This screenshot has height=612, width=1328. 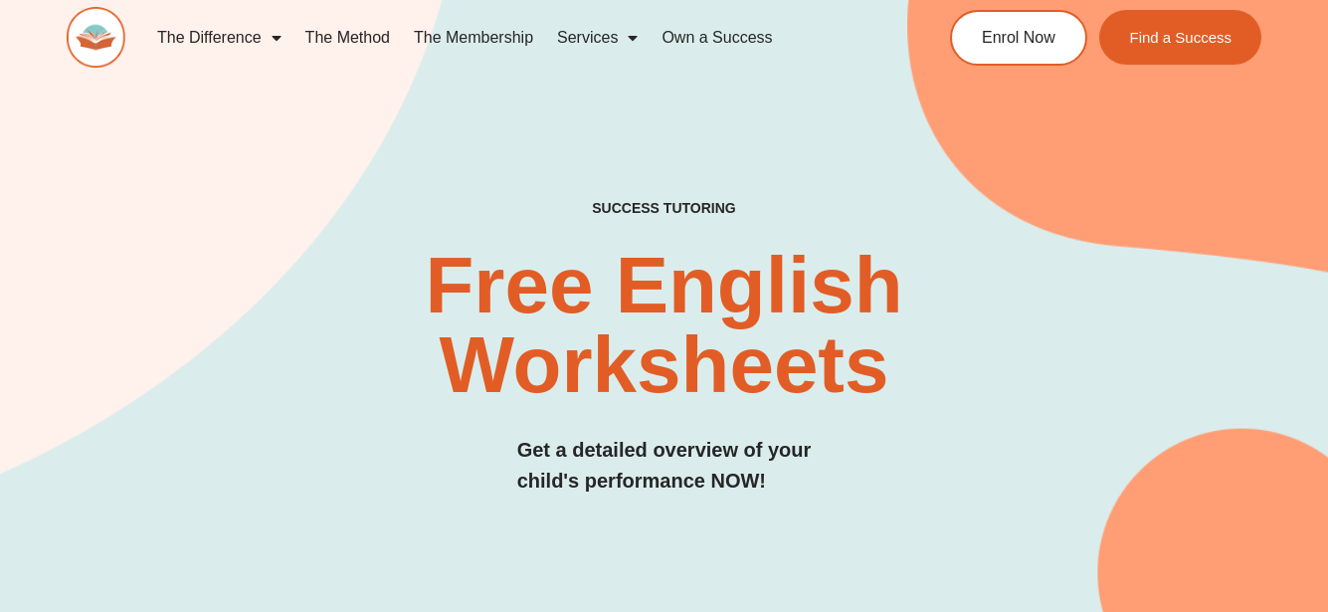 What do you see at coordinates (1019, 38) in the screenshot?
I see `span: Enrol Now` at bounding box center [1019, 38].